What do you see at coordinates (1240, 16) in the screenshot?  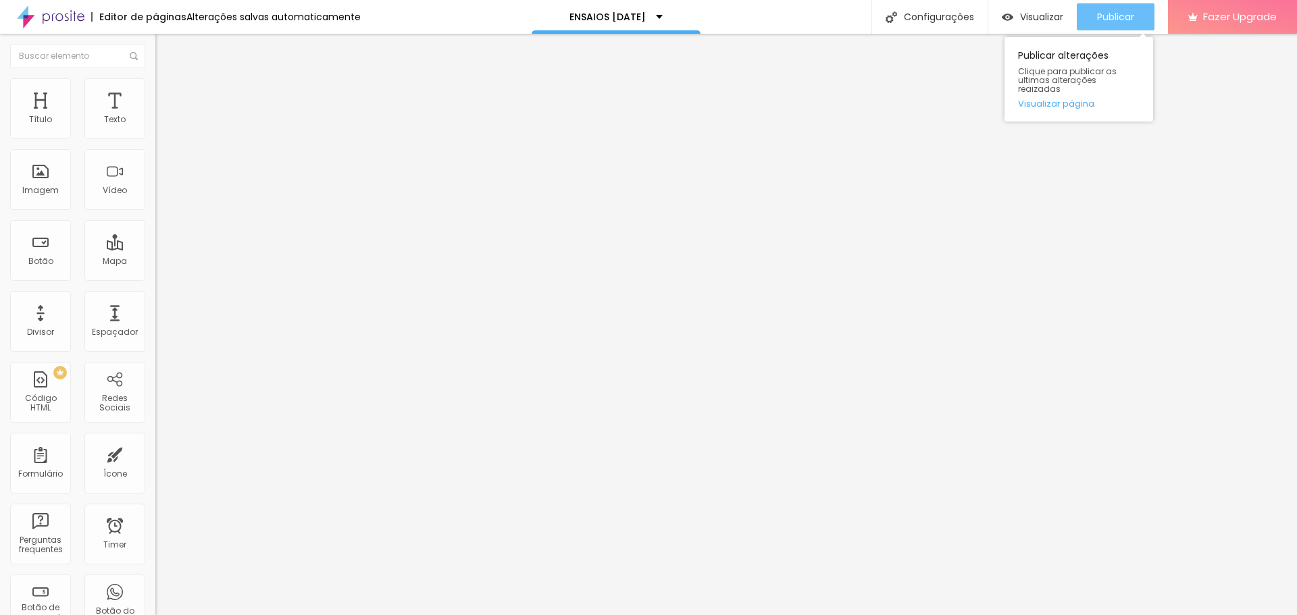 I see `span: Fazer Upgrade` at bounding box center [1240, 16].